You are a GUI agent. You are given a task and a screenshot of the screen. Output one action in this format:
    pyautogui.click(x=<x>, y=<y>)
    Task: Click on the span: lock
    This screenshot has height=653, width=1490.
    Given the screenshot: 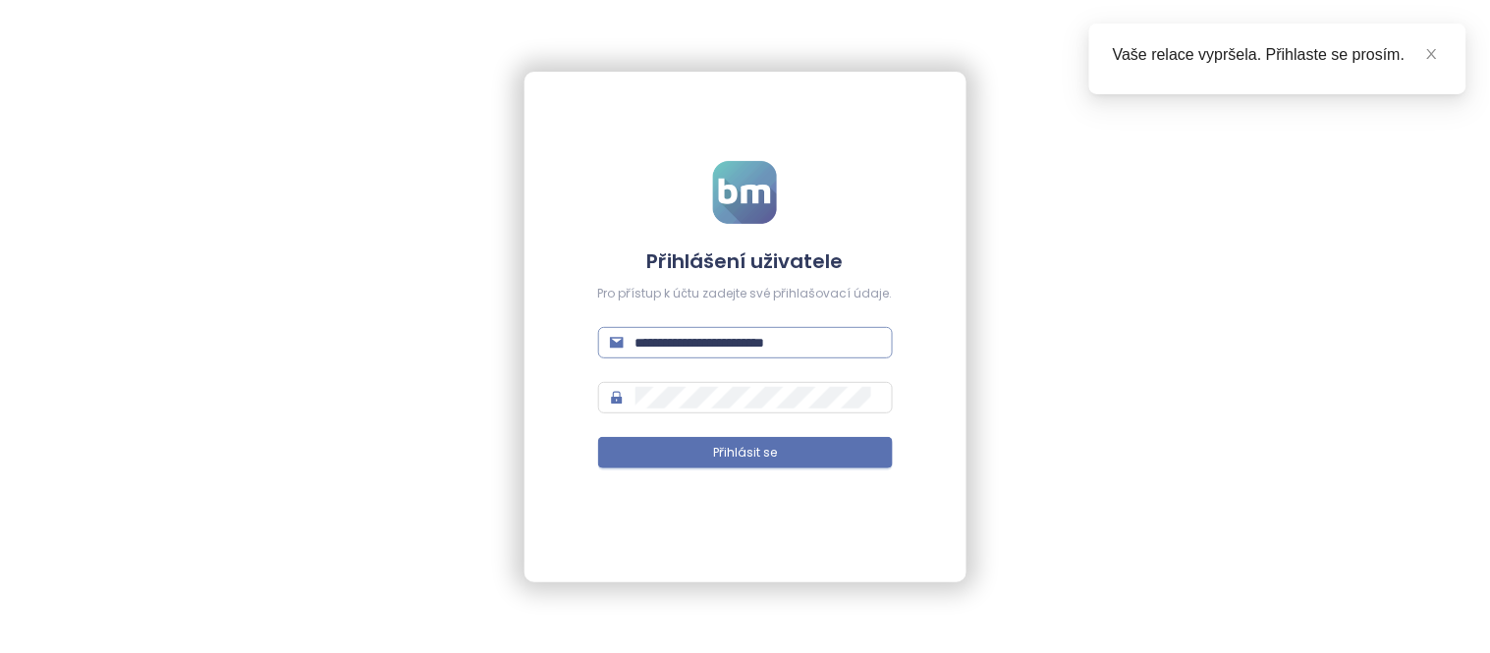 What is the action you would take?
    pyautogui.click(x=617, y=398)
    